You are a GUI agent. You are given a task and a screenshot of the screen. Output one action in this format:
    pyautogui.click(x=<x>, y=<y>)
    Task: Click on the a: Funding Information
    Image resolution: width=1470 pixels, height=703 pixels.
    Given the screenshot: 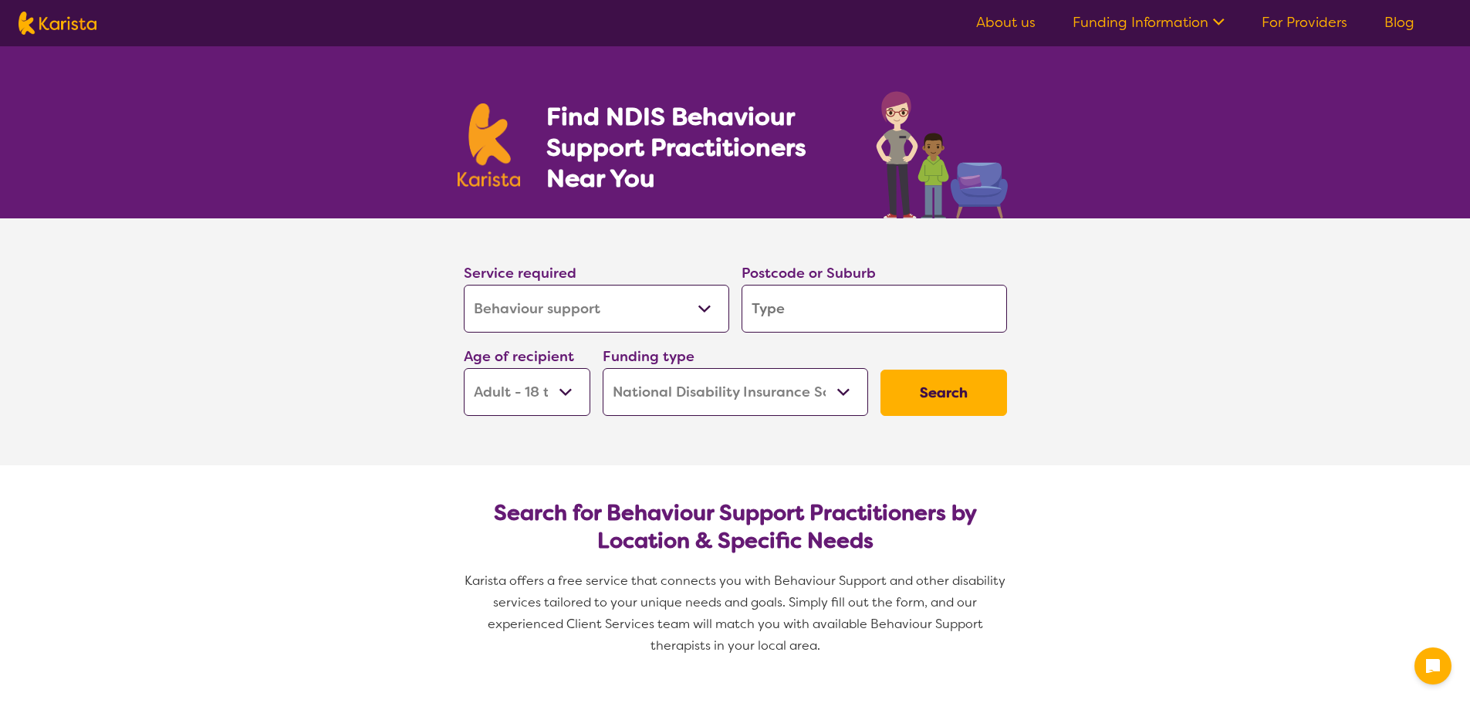 What is the action you would take?
    pyautogui.click(x=1148, y=22)
    